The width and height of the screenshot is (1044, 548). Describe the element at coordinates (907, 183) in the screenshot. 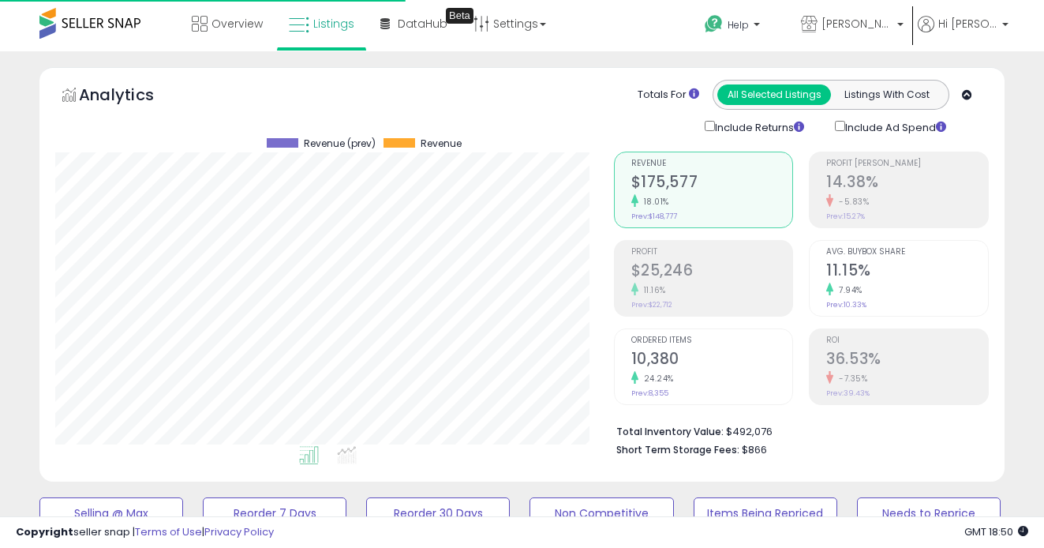

I see `h2: 14.38%` at that location.